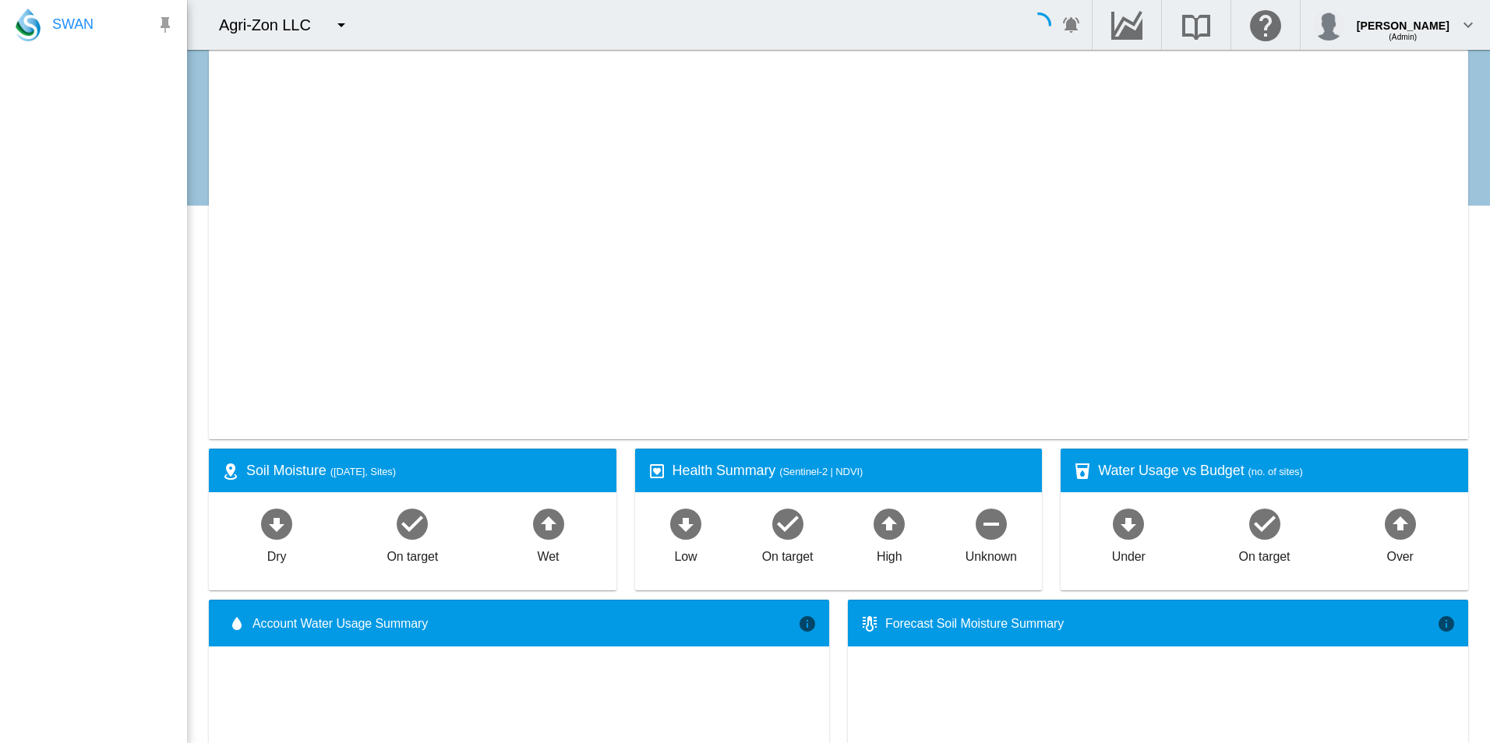 The height and width of the screenshot is (743, 1490). I want to click on span: Account Water Usage Summary, so click(525, 624).